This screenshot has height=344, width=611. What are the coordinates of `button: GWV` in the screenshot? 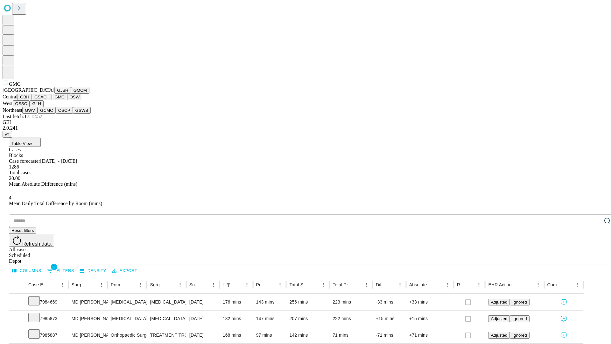 It's located at (30, 110).